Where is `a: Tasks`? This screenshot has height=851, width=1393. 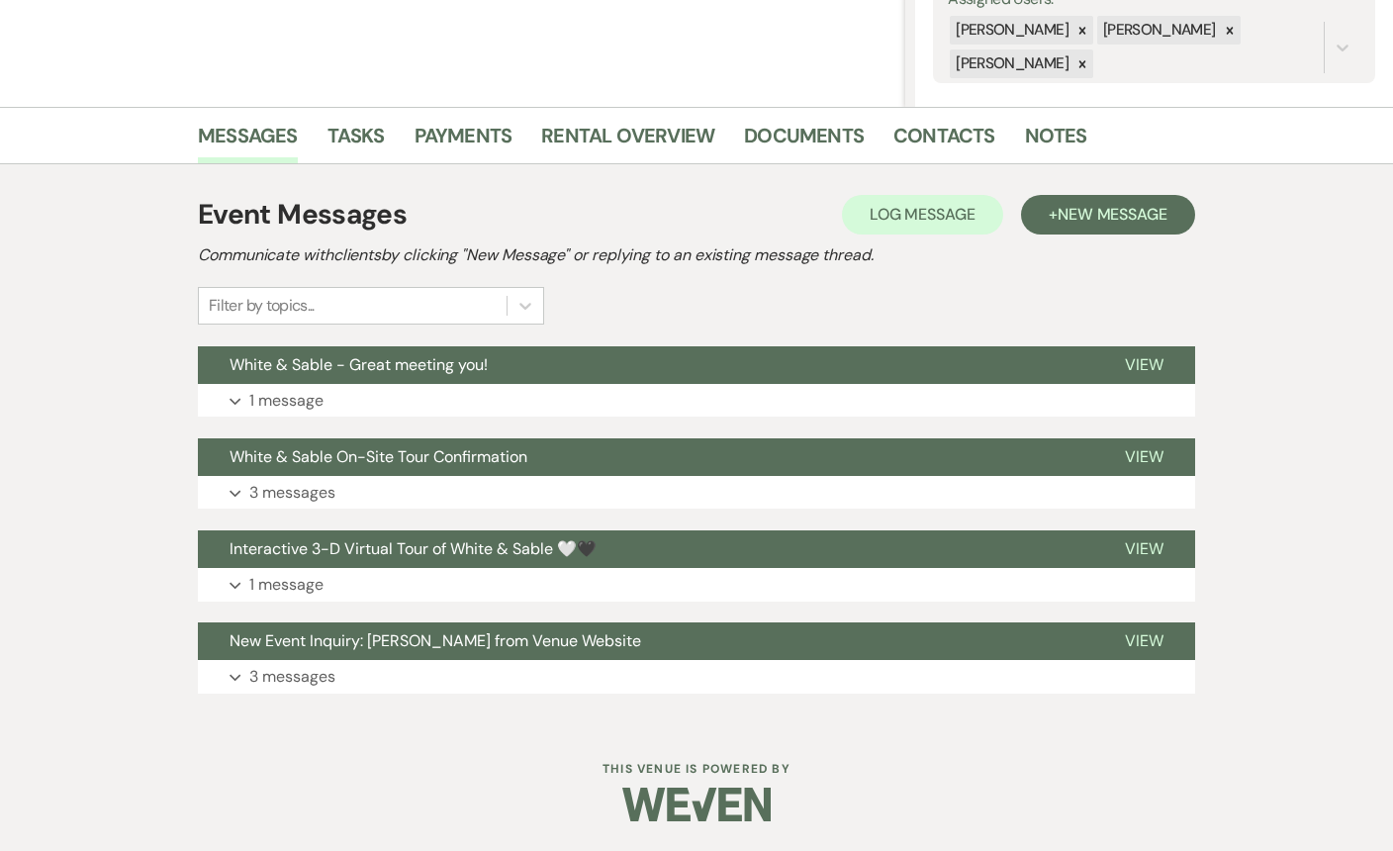 a: Tasks is located at coordinates (356, 141).